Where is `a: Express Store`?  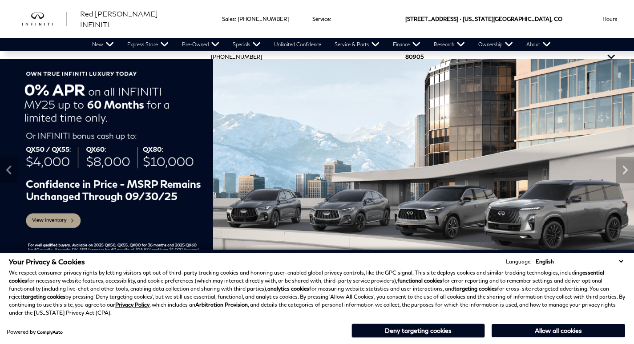 a: Express Store is located at coordinates (148, 44).